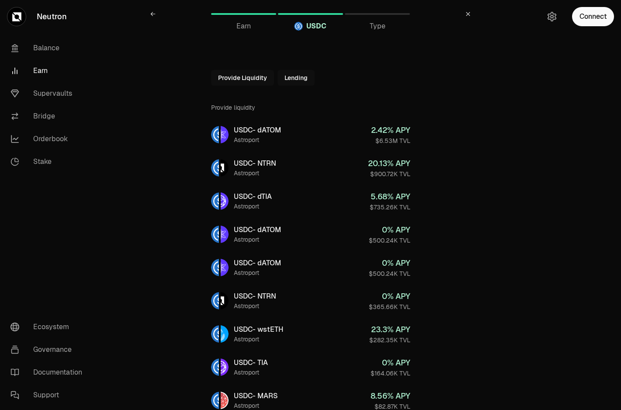 This screenshot has height=410, width=621. What do you see at coordinates (390, 197) in the screenshot?
I see `div: 5.68 % APY` at bounding box center [390, 197].